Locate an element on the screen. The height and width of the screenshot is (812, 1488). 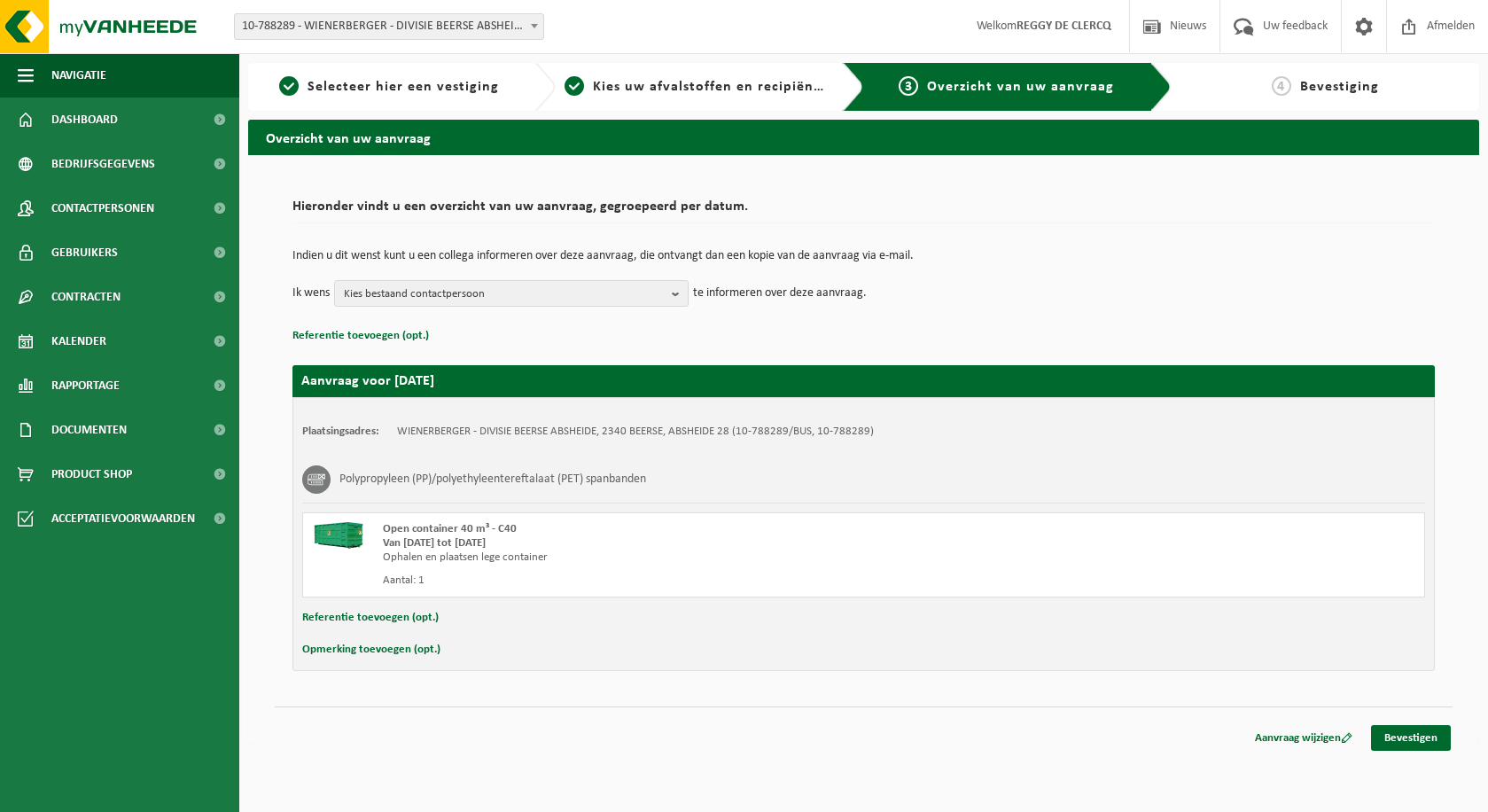
h2: Hieronder vindt u een overzicht van uw aanvraag, gegroepeerd per datum. is located at coordinates (863, 211).